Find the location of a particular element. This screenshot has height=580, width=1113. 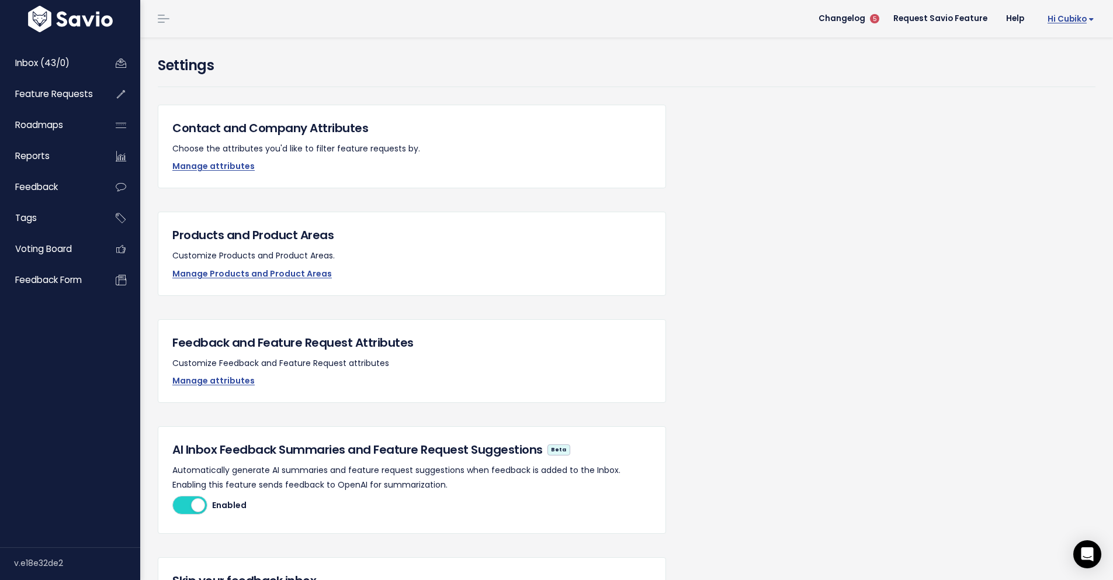

span: Feedback is located at coordinates (36, 186).